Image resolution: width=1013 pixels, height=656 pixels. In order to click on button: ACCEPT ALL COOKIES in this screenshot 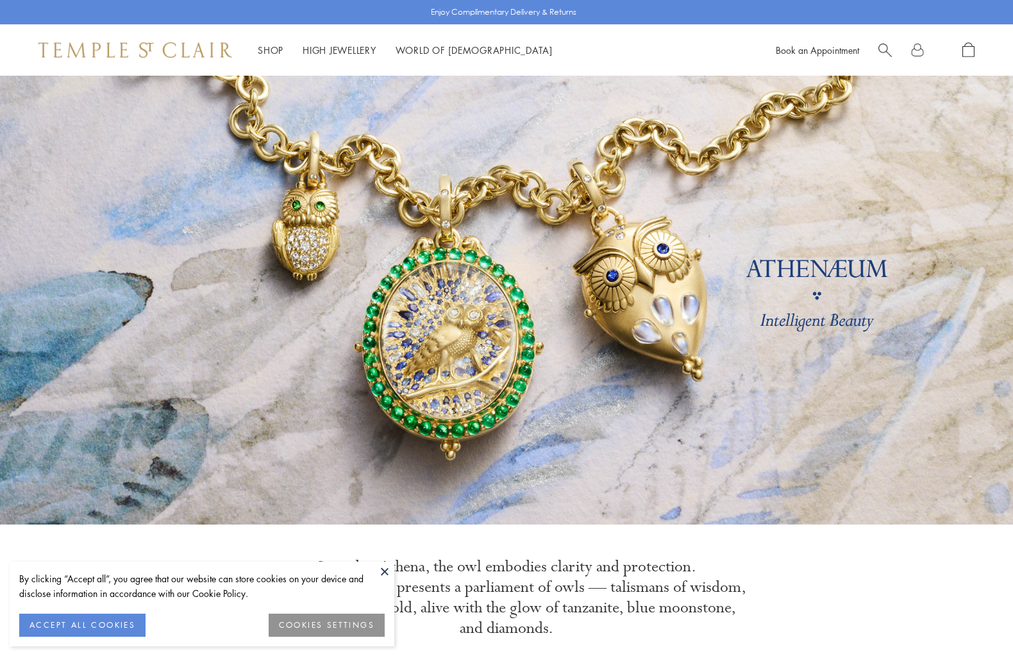, I will do `click(82, 625)`.